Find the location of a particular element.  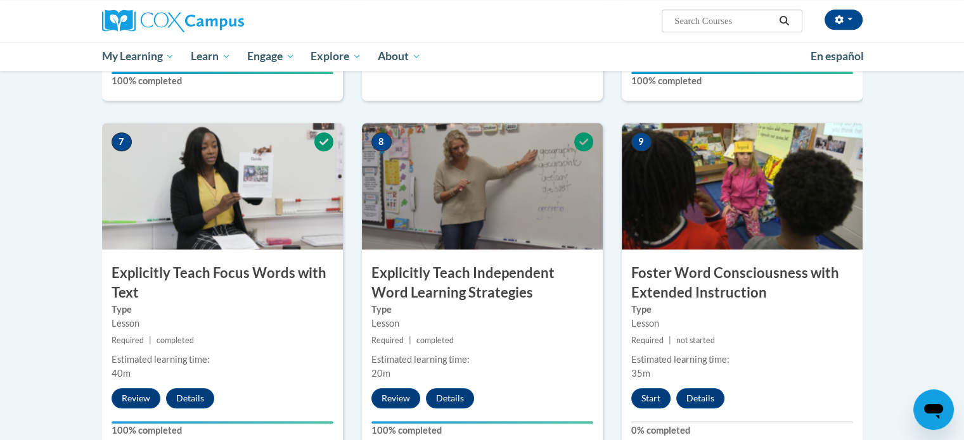

span: About is located at coordinates (399, 56).